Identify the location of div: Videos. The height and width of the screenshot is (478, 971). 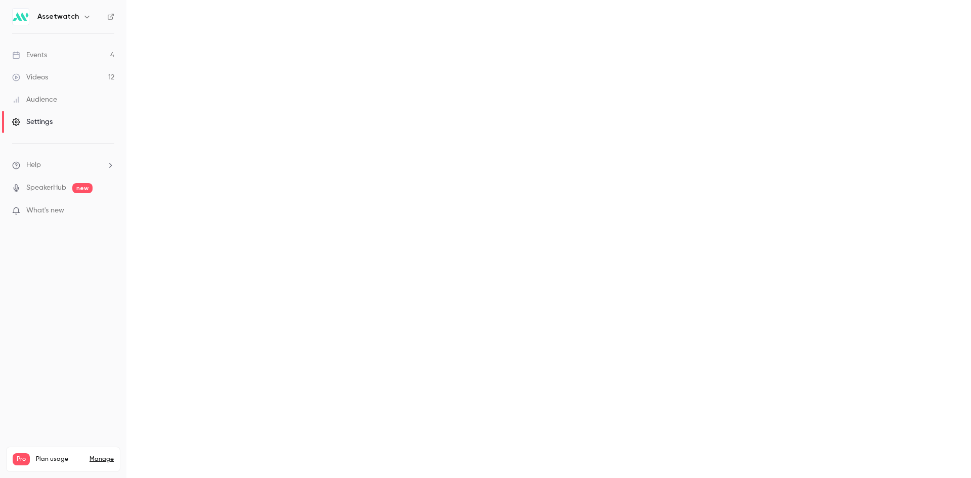
(30, 77).